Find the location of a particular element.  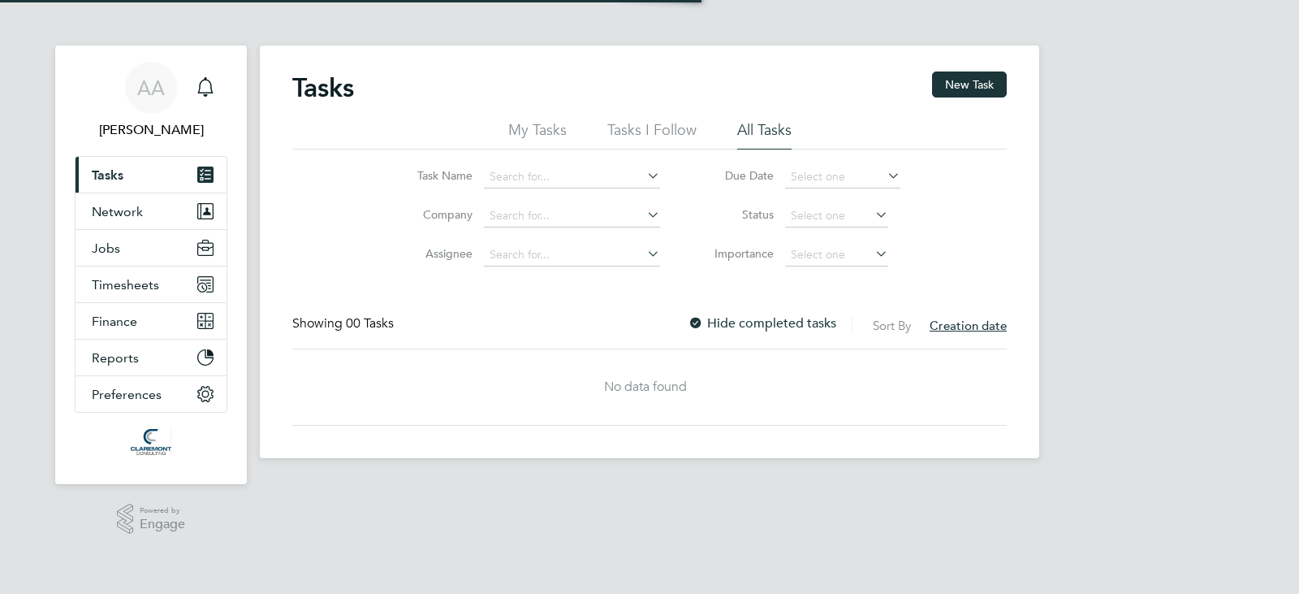

span: Powered by is located at coordinates (162, 510).